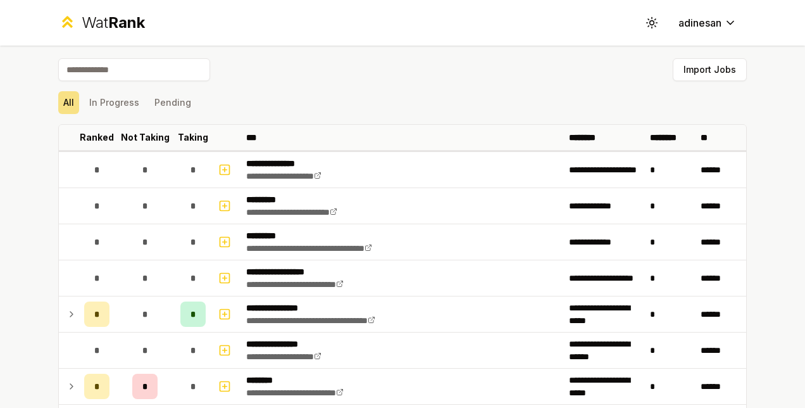  What do you see at coordinates (145, 137) in the screenshot?
I see `p: Not Taking` at bounding box center [145, 137].